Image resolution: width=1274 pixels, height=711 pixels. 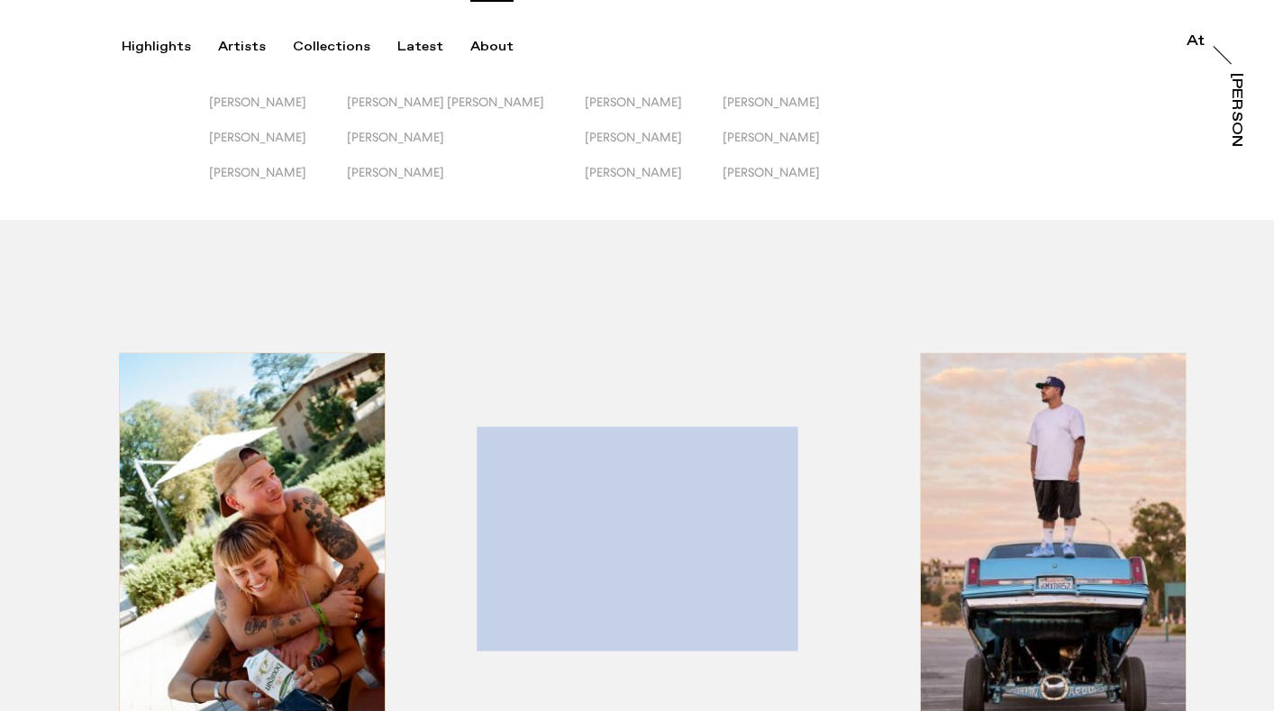 I want to click on button: Collections, so click(x=345, y=47).